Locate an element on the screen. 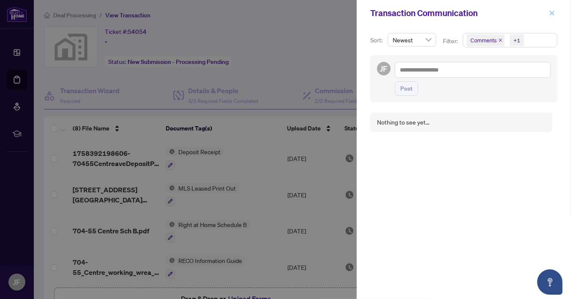 This screenshot has height=299, width=571. span: Newest is located at coordinates (412, 40).